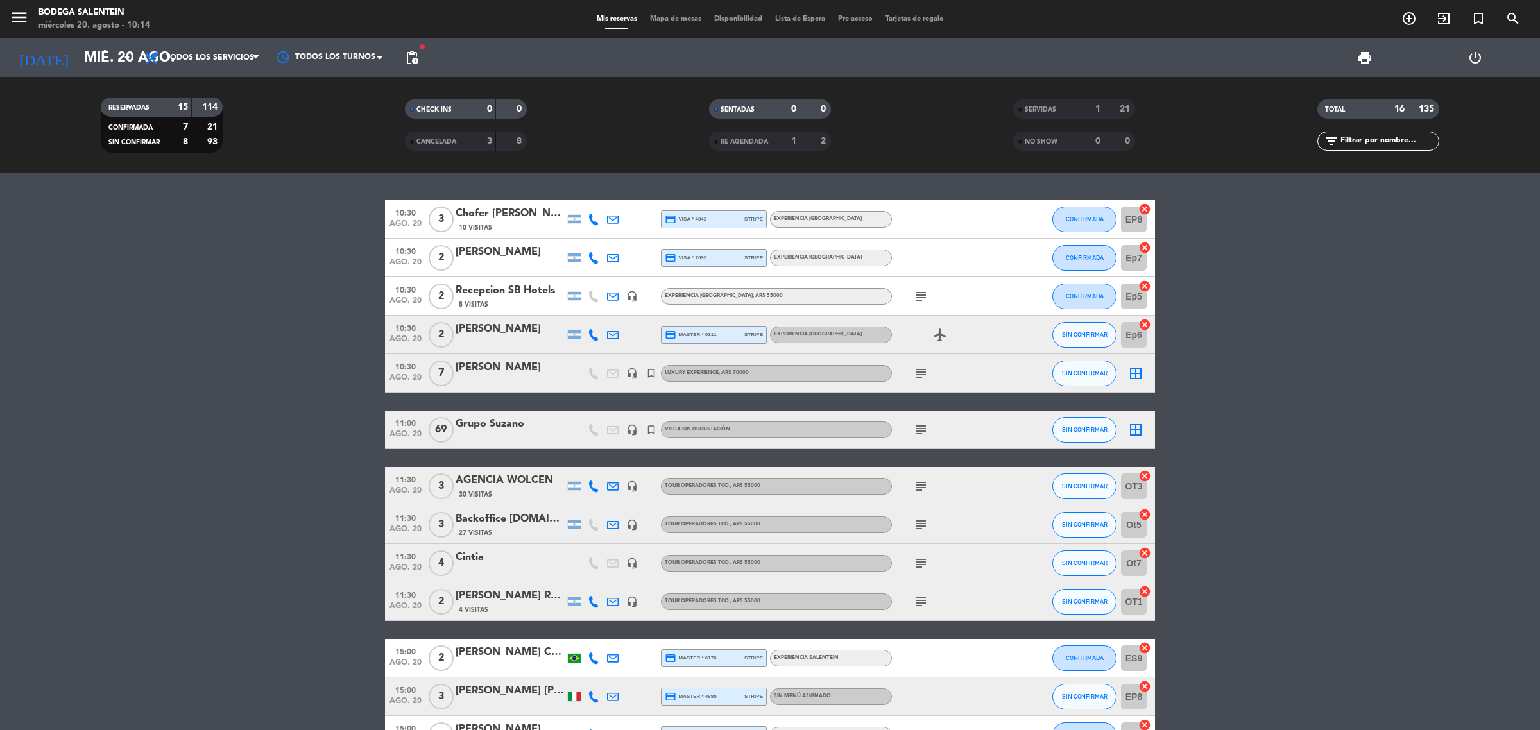  Describe the element at coordinates (474, 610) in the screenshot. I see `span: 4 Visitas` at that location.